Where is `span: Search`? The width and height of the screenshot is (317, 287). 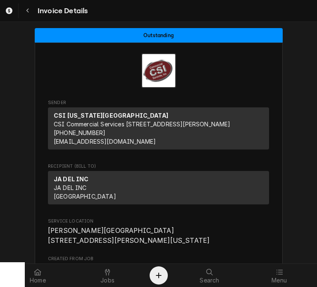 span: Search is located at coordinates (209, 281).